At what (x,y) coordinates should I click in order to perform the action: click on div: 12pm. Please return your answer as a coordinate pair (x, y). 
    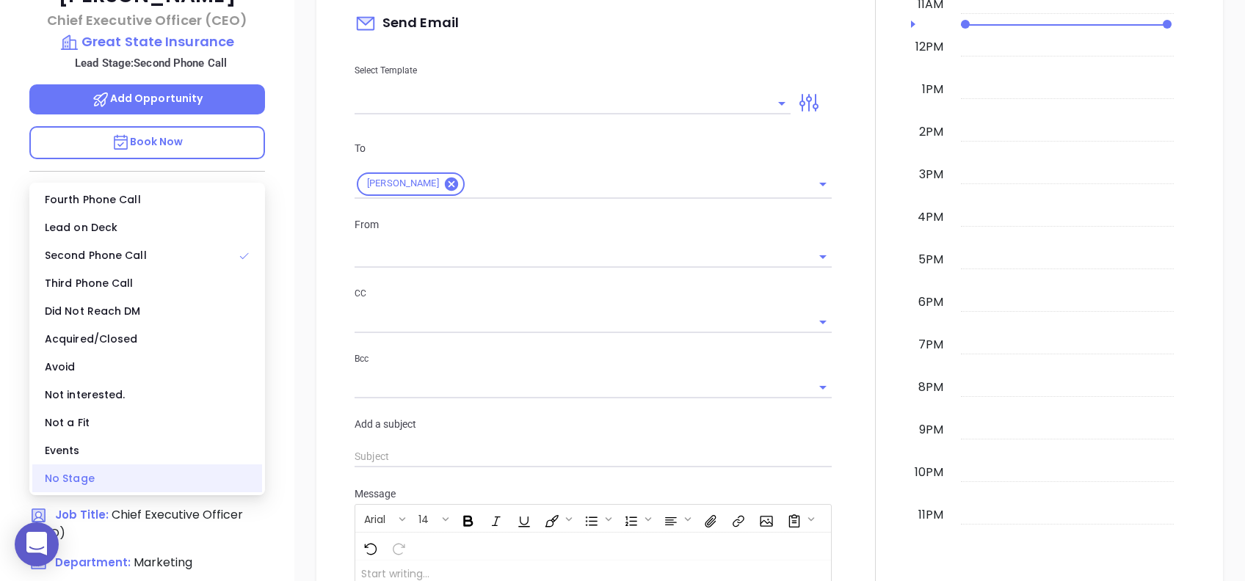
    Looking at the image, I should click on (929, 47).